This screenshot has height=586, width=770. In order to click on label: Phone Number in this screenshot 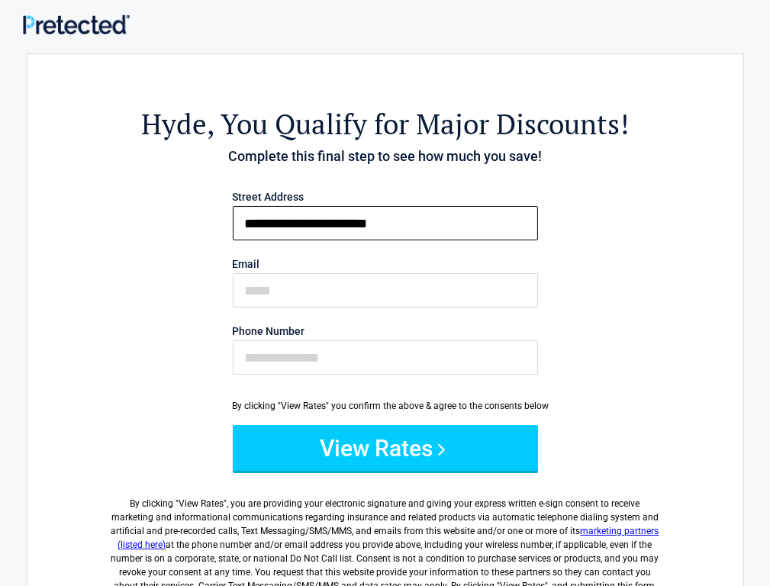, I will do `click(385, 331)`.